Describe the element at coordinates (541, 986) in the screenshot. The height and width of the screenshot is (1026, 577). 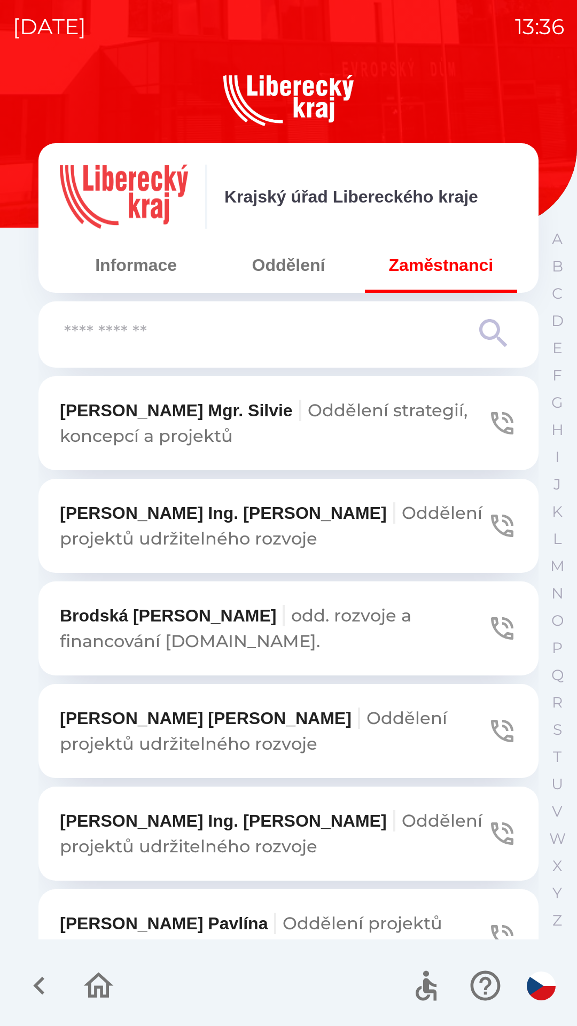
I see `img: cs flag` at that location.